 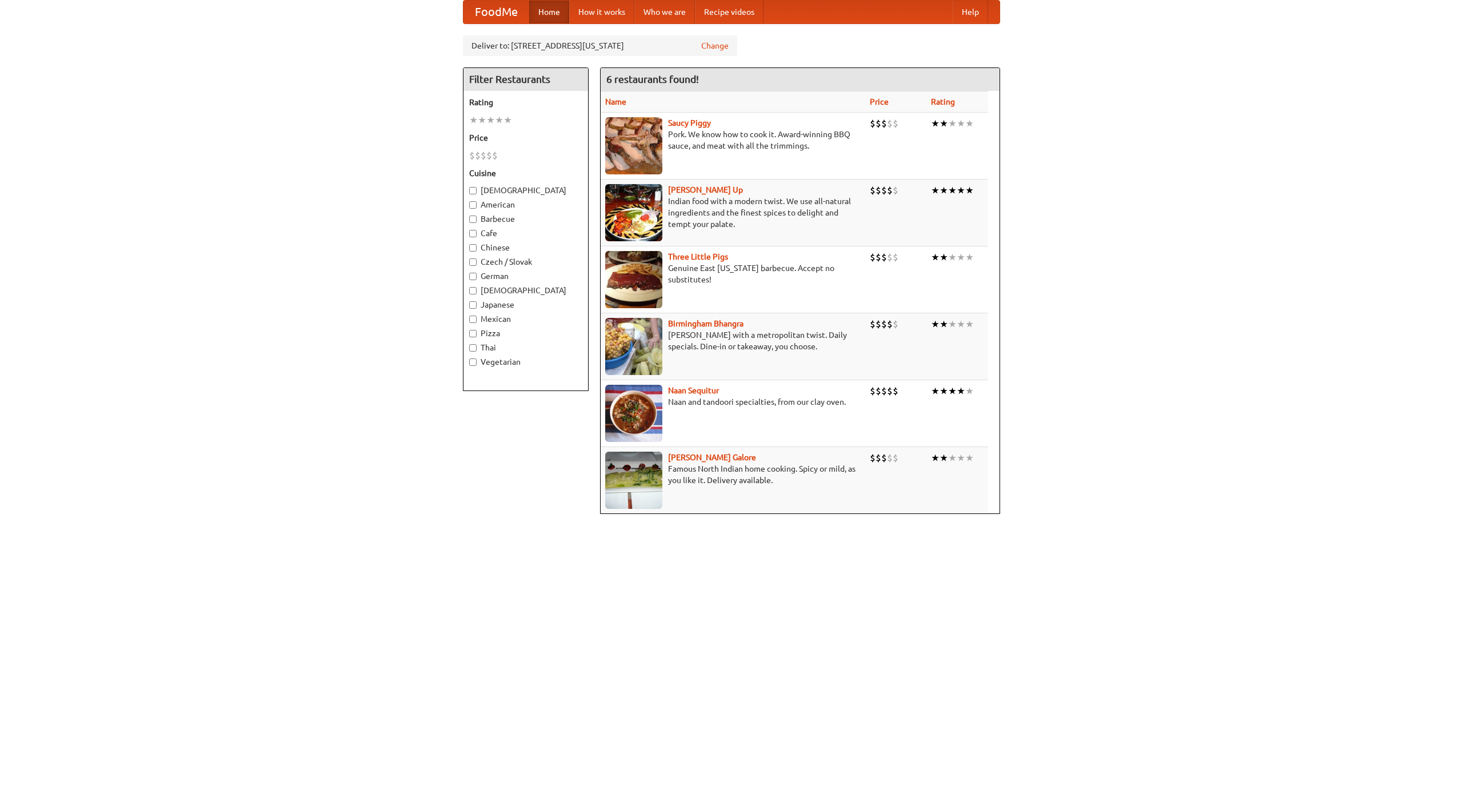 I want to click on img: saucy.jpg, so click(x=634, y=146).